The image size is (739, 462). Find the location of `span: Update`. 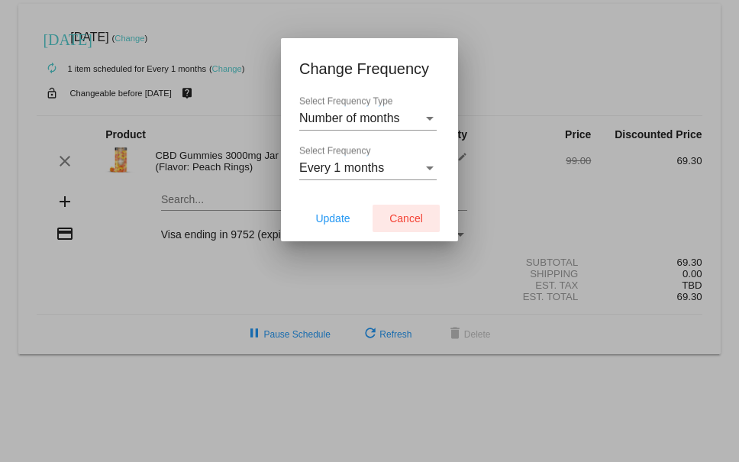

span: Update is located at coordinates (332, 218).